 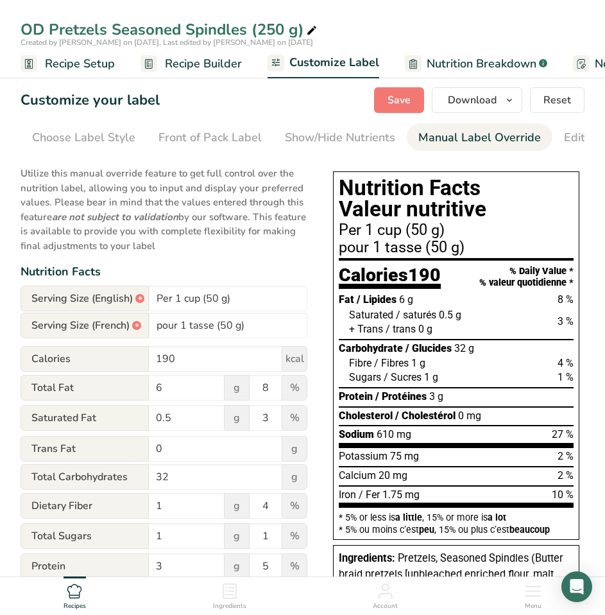 I want to click on span: + Trans, so click(x=366, y=329).